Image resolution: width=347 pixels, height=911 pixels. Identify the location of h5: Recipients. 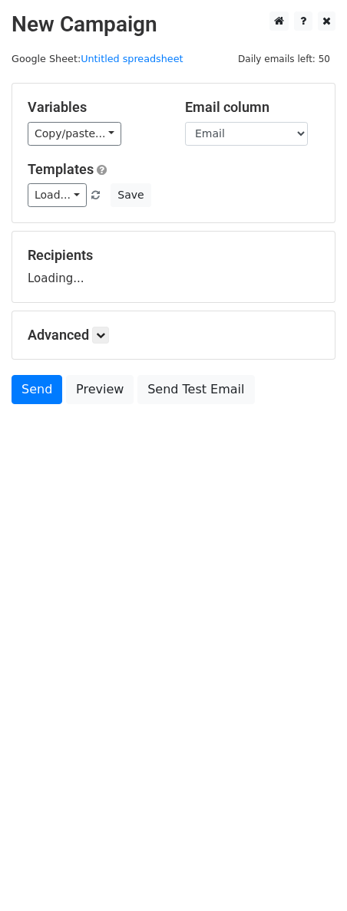
(173, 255).